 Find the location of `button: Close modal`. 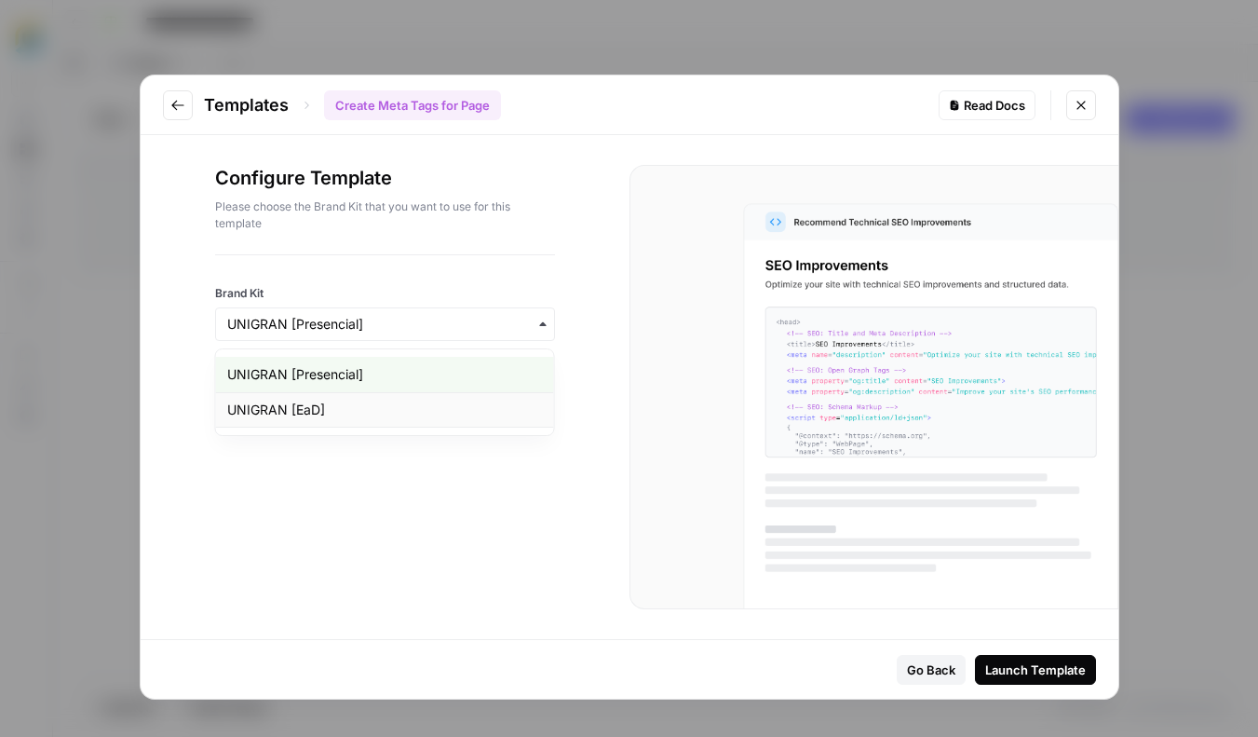

button: Close modal is located at coordinates (1081, 105).